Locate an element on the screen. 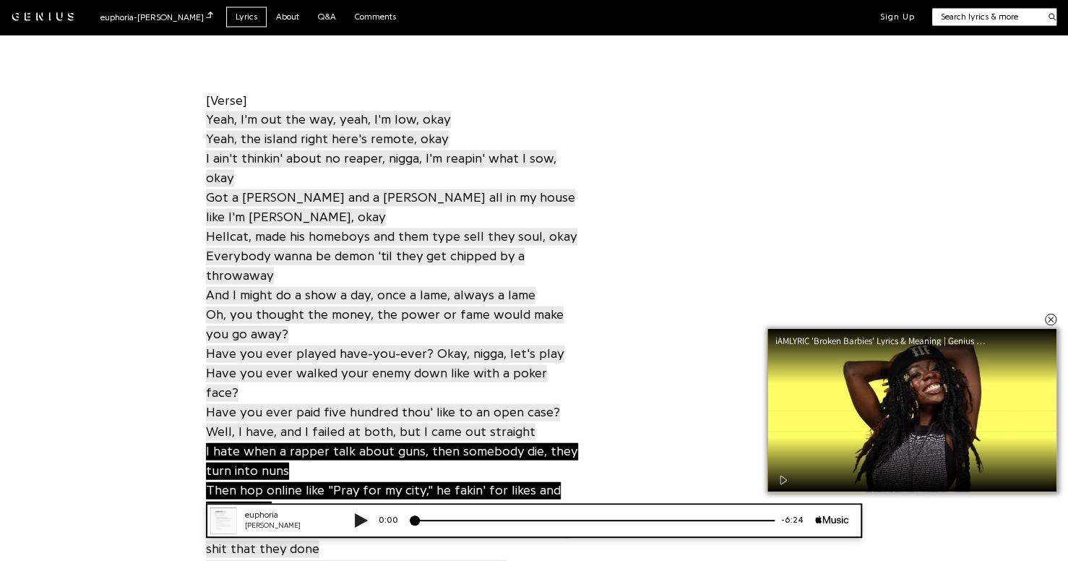 This screenshot has height=561, width=1068. a: Hellcat, made his homeboys and them type sell they soul, okayEverybody wanna be demon 'til they g... is located at coordinates (392, 256).